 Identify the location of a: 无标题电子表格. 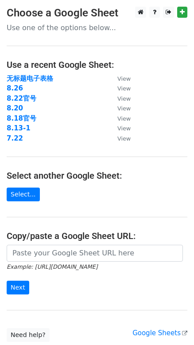
(30, 79).